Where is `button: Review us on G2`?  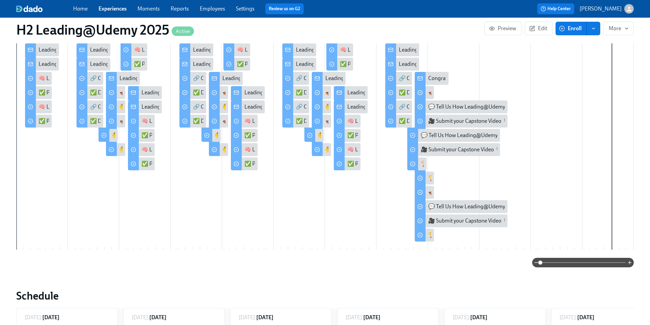 button: Review us on G2 is located at coordinates (285, 9).